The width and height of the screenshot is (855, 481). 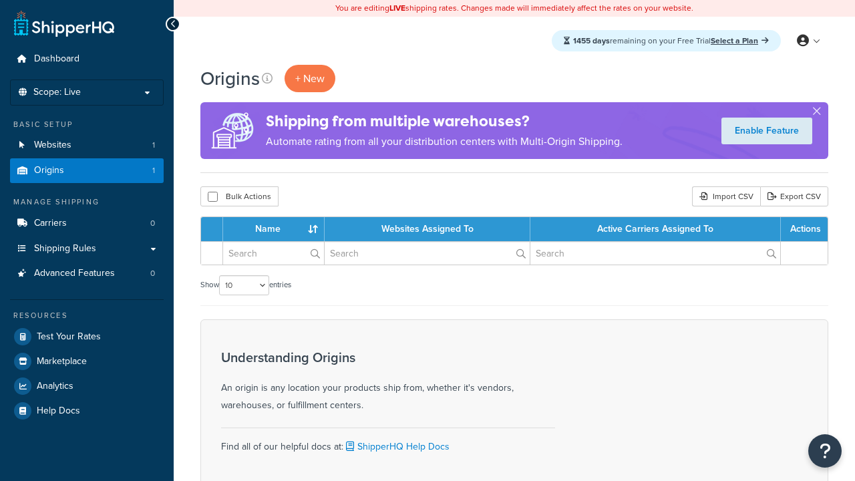 What do you see at coordinates (53, 145) in the screenshot?
I see `span: Websites` at bounding box center [53, 145].